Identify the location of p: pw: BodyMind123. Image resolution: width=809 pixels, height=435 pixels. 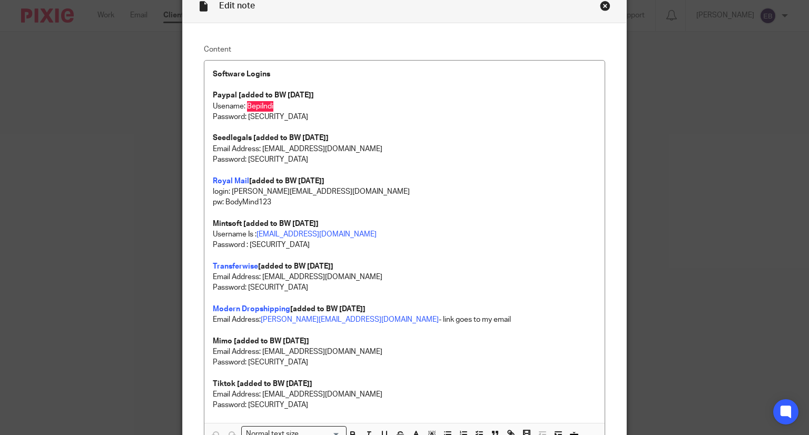
(404, 202).